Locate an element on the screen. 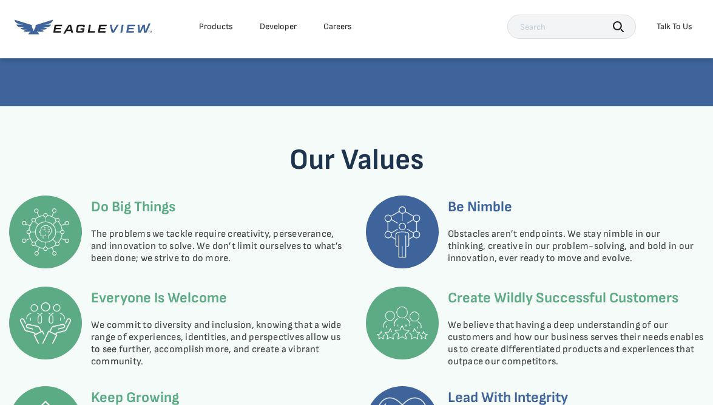 This screenshot has height=405, width=713. img: Everyone Is Welcome is located at coordinates (45, 323).